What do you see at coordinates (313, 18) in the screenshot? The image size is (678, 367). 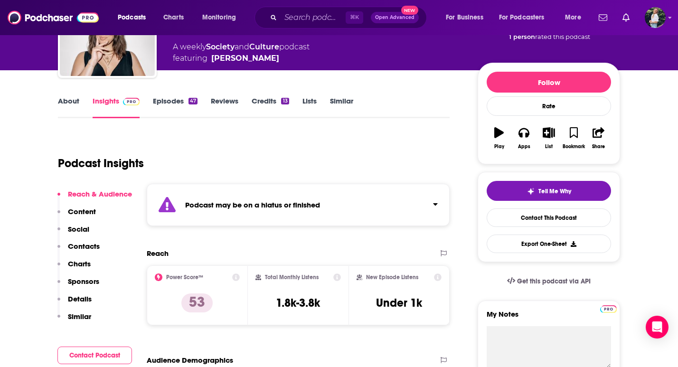 I see `input: Search podcasts, credits, & more...` at bounding box center [313, 18].